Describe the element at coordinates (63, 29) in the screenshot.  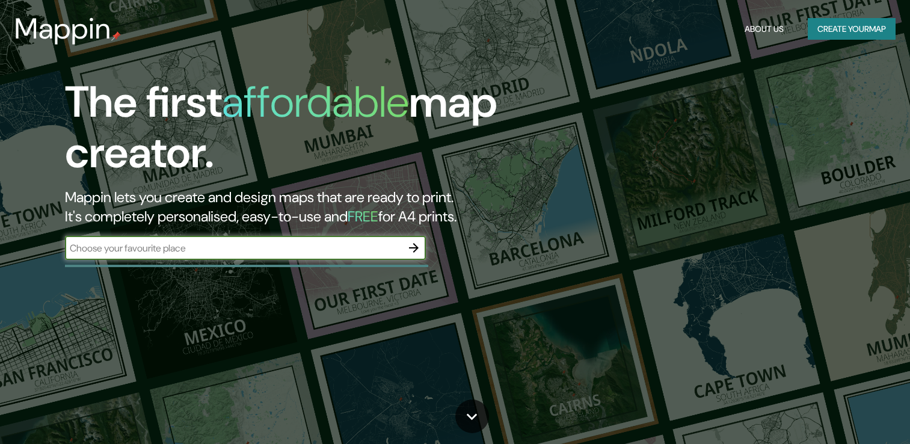
I see `h3: Mappin` at that location.